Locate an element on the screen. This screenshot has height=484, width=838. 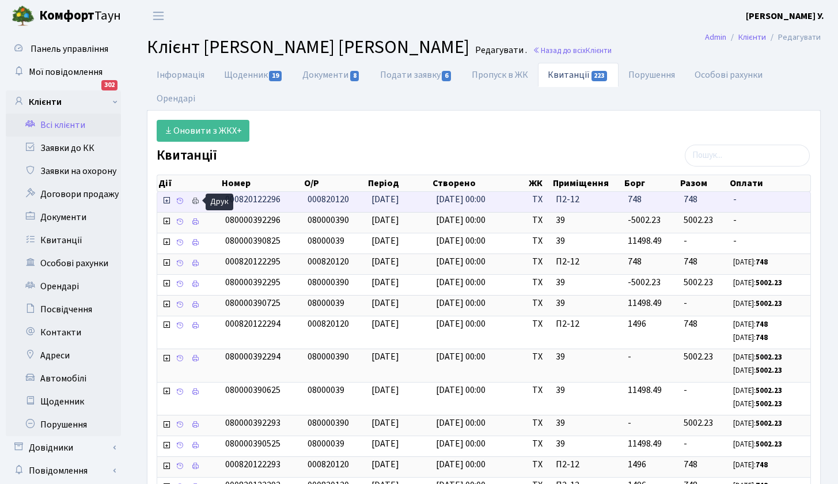
a: Документи is located at coordinates (331, 75).